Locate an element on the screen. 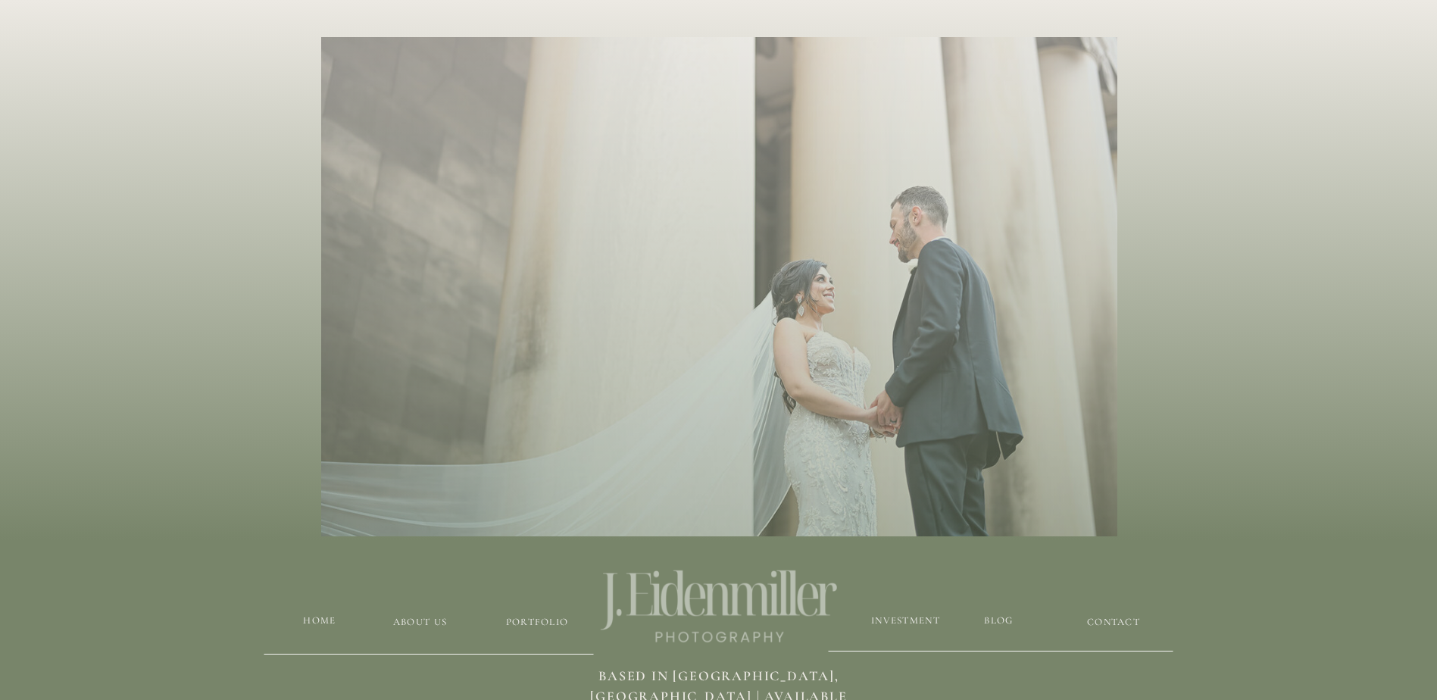 The width and height of the screenshot is (1437, 700). a: about us is located at coordinates (420, 622).